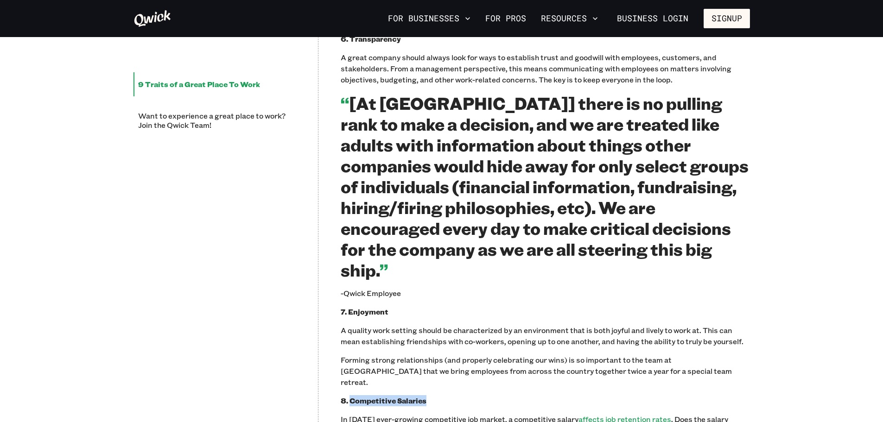  Describe the element at coordinates (727, 19) in the screenshot. I see `button: Signup` at that location.